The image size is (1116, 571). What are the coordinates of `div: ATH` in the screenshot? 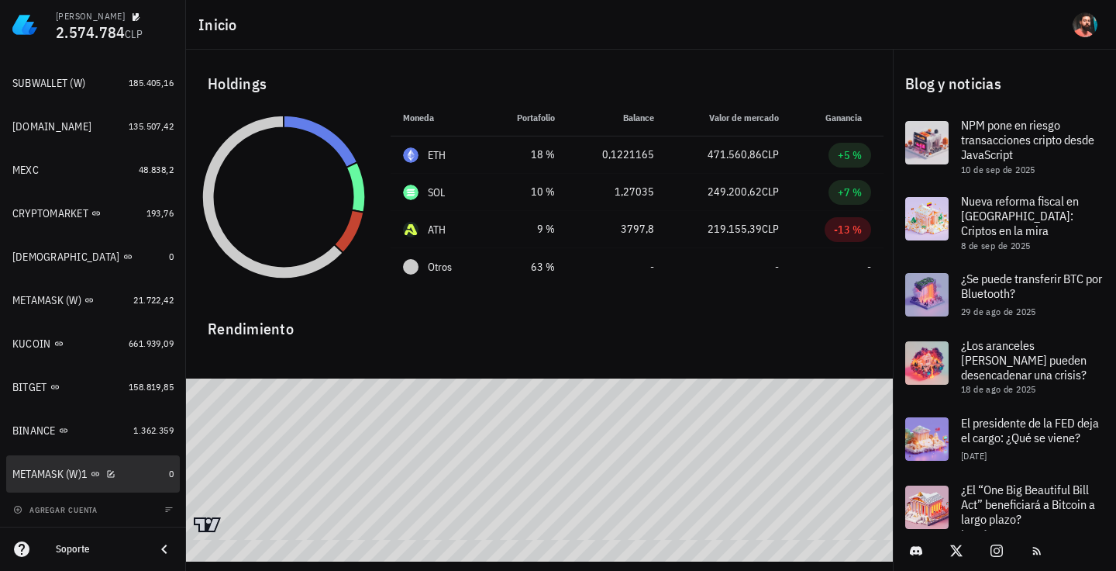 It's located at (437, 229).